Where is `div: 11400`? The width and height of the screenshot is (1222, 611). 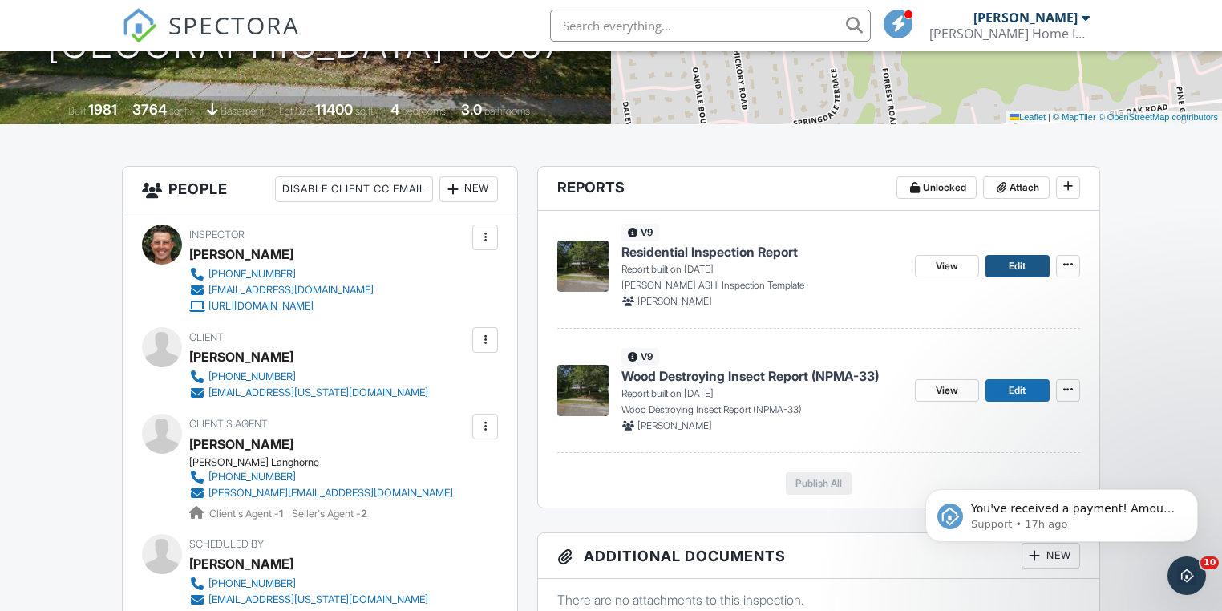 div: 11400 is located at coordinates (333, 109).